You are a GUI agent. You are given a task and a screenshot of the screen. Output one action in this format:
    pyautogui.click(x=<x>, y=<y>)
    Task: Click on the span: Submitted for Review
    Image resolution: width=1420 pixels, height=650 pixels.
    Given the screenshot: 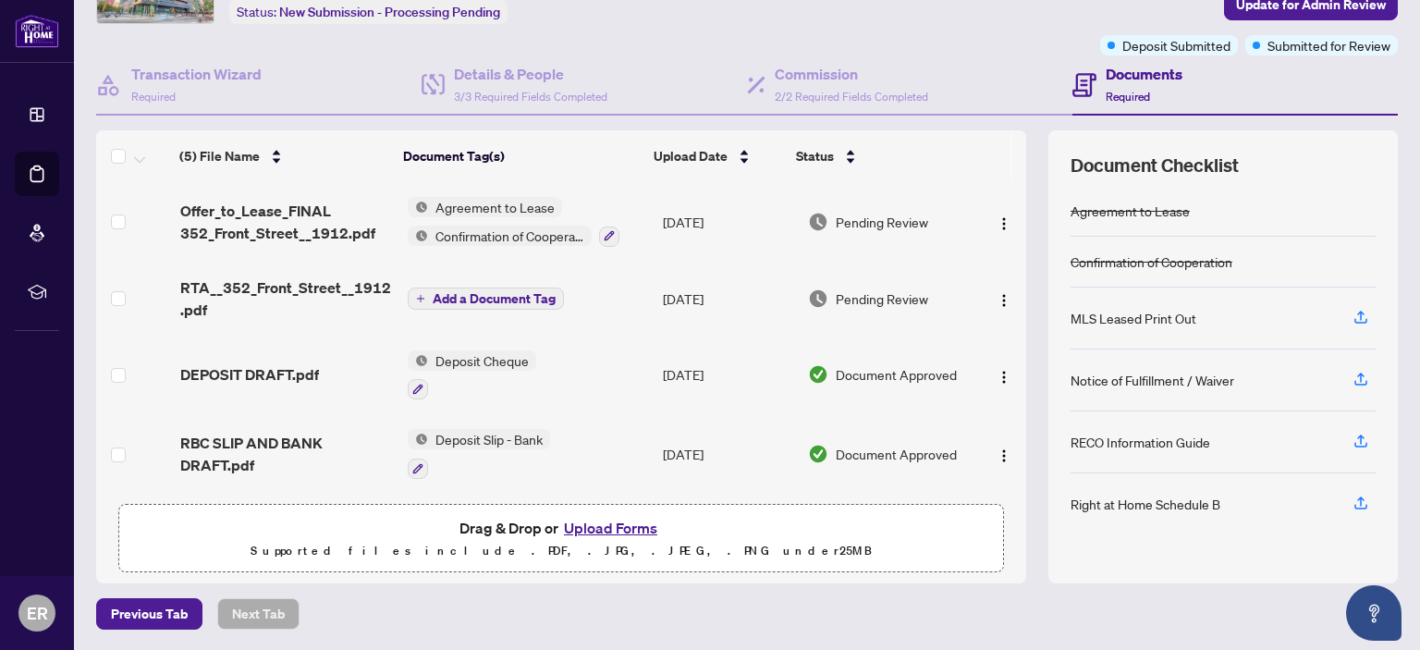 What is the action you would take?
    pyautogui.click(x=1328, y=45)
    